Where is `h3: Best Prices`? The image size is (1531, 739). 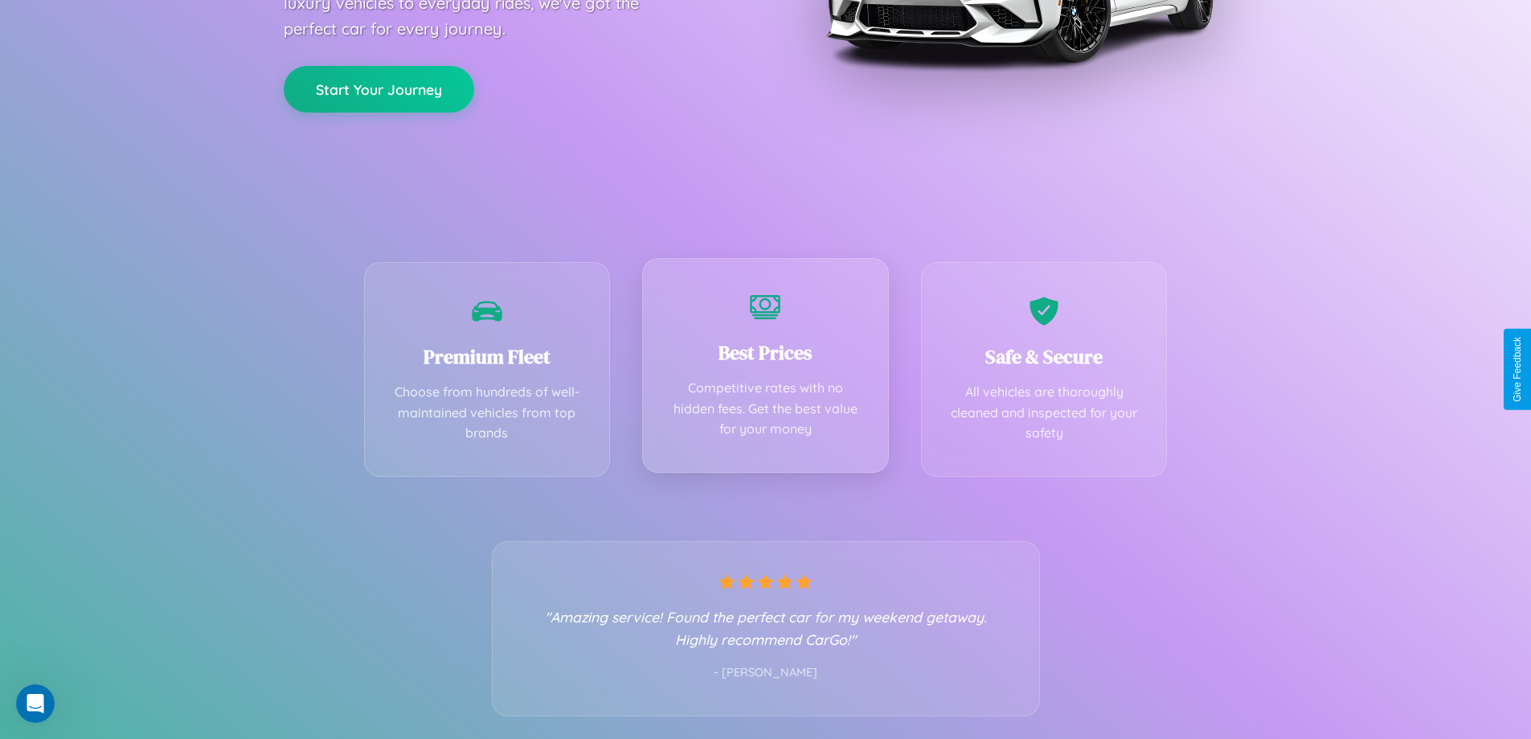 h3: Best Prices is located at coordinates (765, 352).